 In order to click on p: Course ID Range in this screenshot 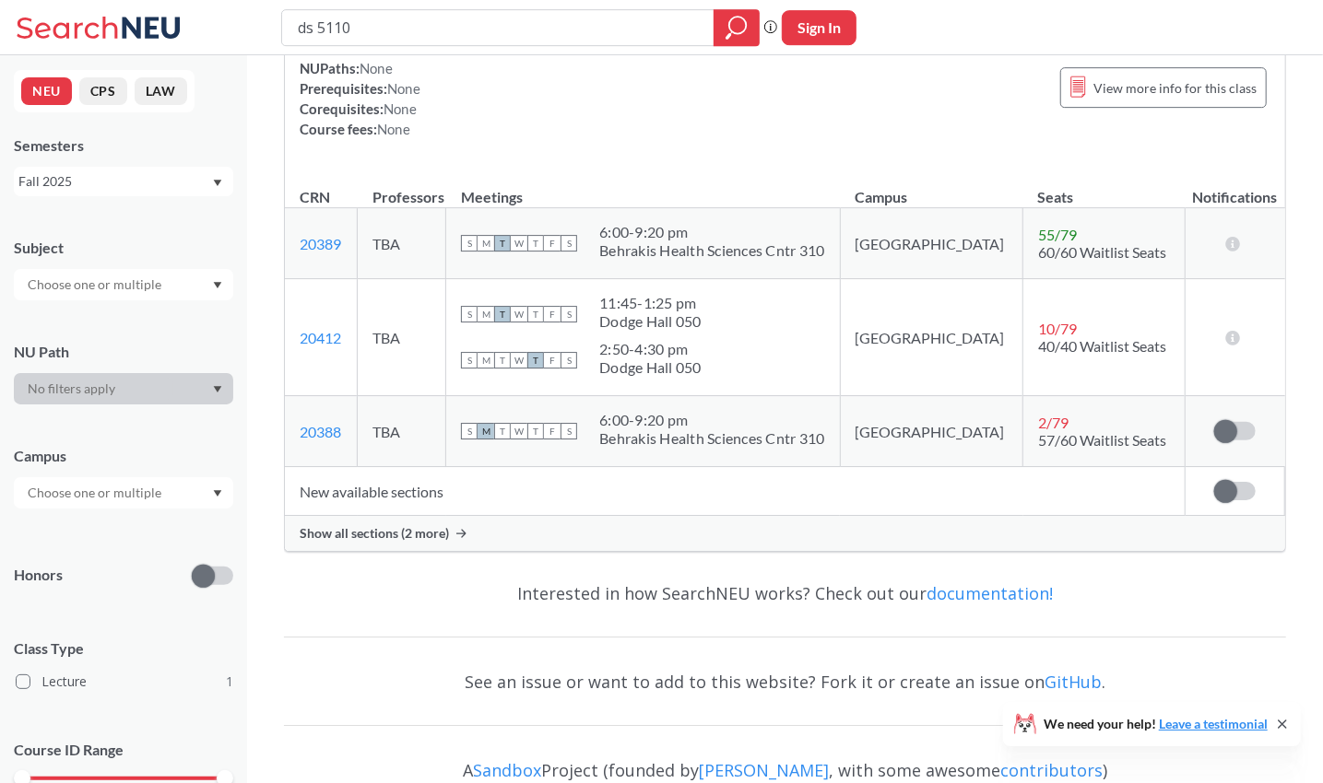, I will do `click(124, 750)`.